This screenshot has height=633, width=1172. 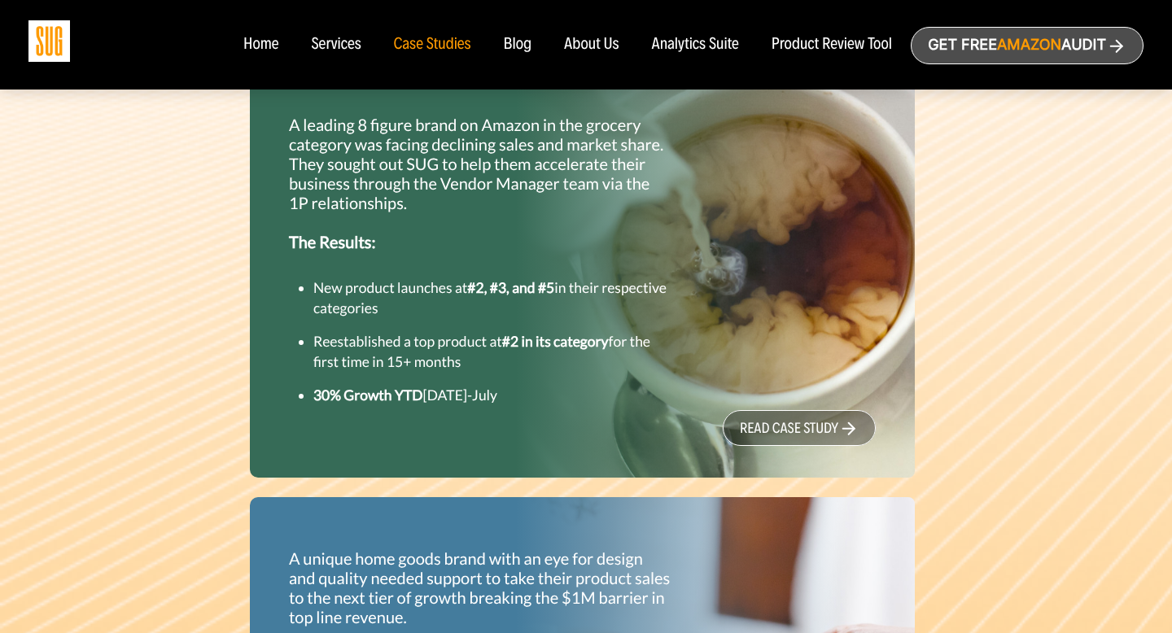 What do you see at coordinates (368, 395) in the screenshot?
I see `strong: 30% Growth YTD` at bounding box center [368, 395].